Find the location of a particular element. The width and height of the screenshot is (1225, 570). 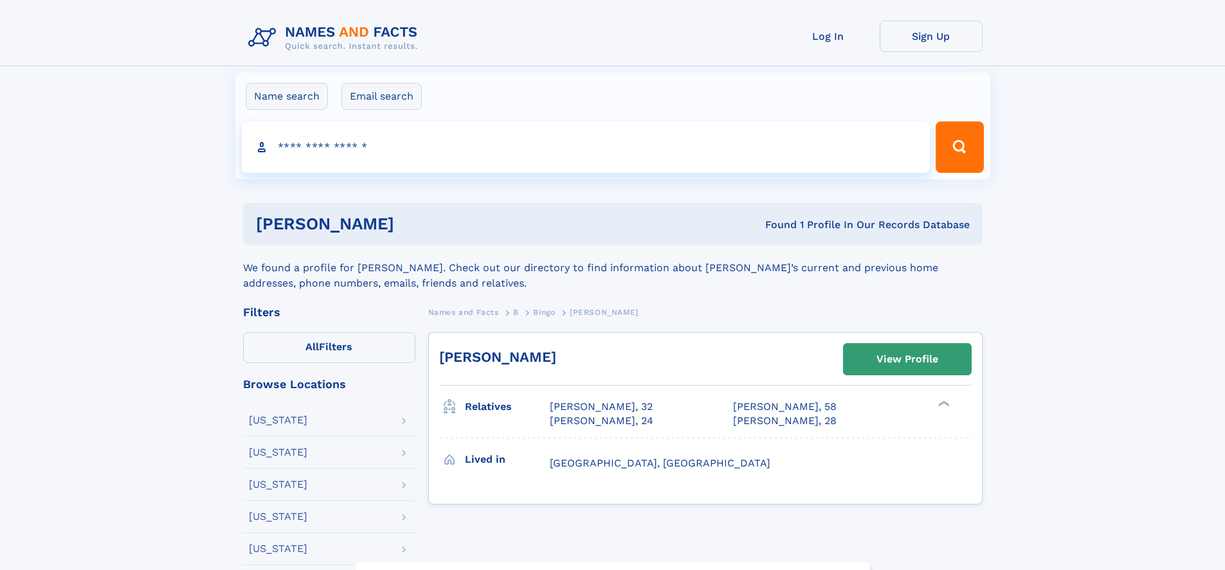

label: Name search is located at coordinates (287, 96).